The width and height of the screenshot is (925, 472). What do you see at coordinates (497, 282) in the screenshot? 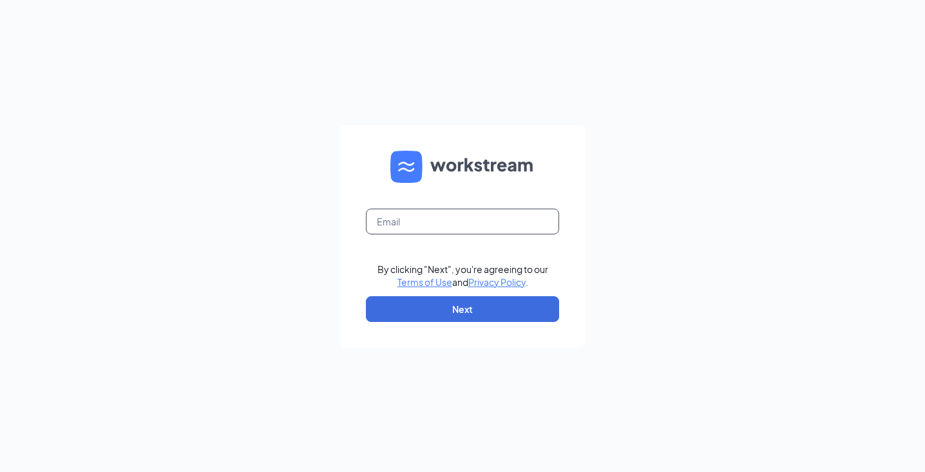
I see `a: Privacy Policy` at bounding box center [497, 282].